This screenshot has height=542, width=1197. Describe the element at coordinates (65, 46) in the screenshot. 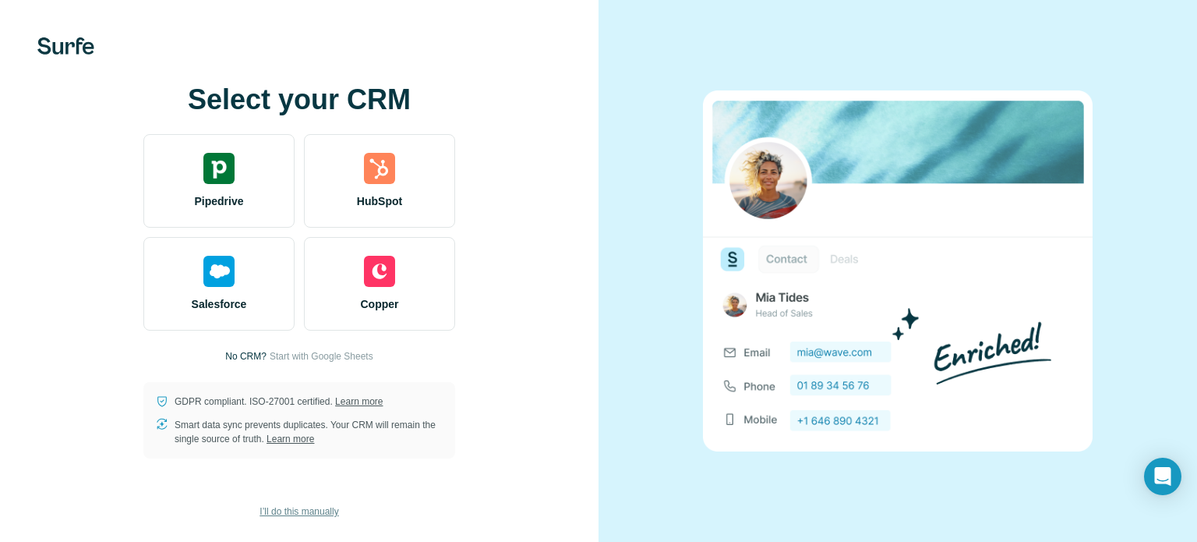

I see `img: Surfe's logo` at that location.